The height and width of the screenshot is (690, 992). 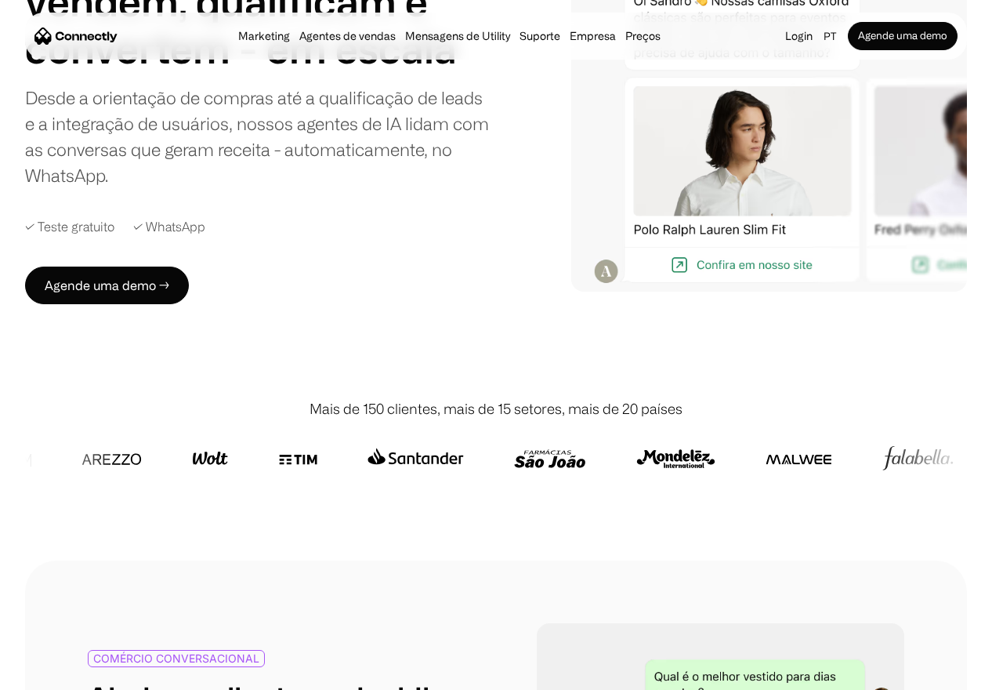 I want to click on a: Login, so click(x=799, y=36).